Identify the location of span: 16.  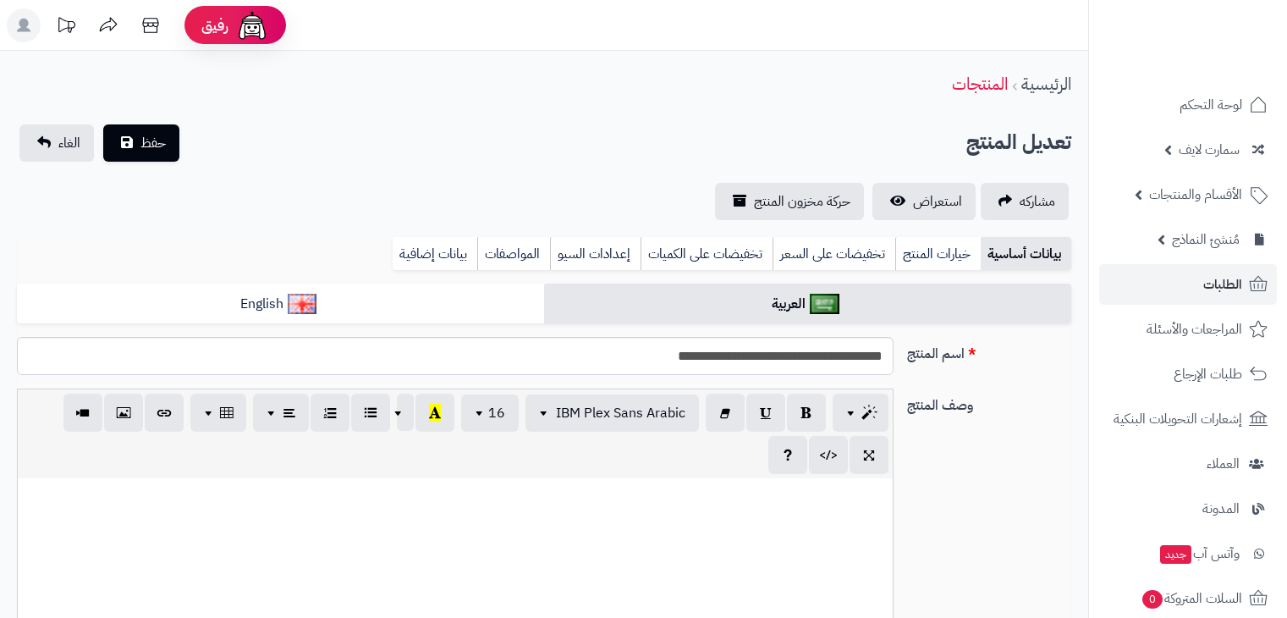
(497, 413).